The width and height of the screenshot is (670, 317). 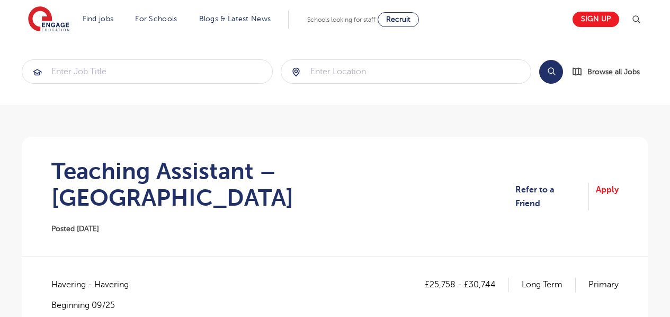 What do you see at coordinates (398, 19) in the screenshot?
I see `span: Recruit` at bounding box center [398, 19].